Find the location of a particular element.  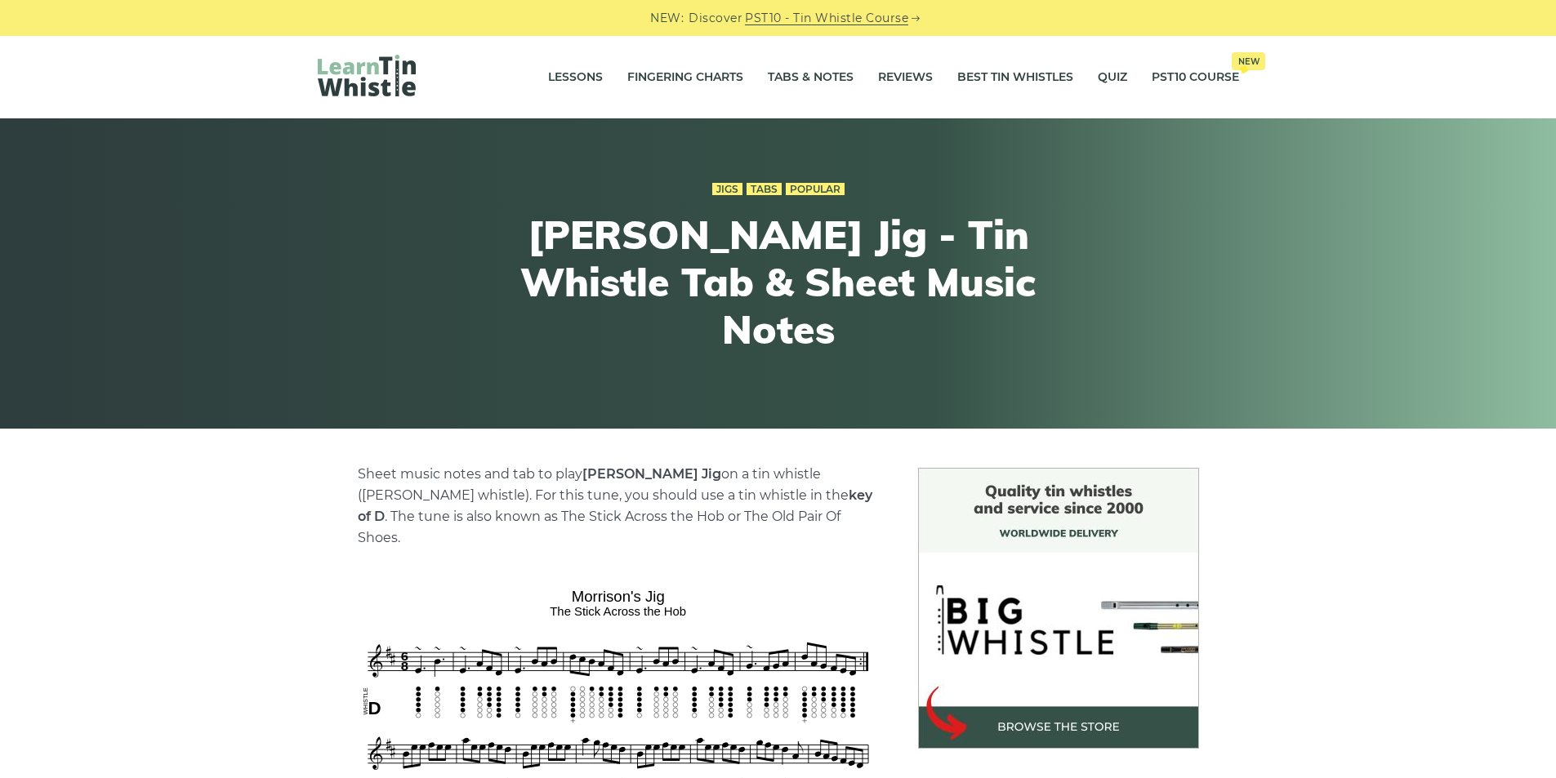

a: Lessons is located at coordinates (575, 78).